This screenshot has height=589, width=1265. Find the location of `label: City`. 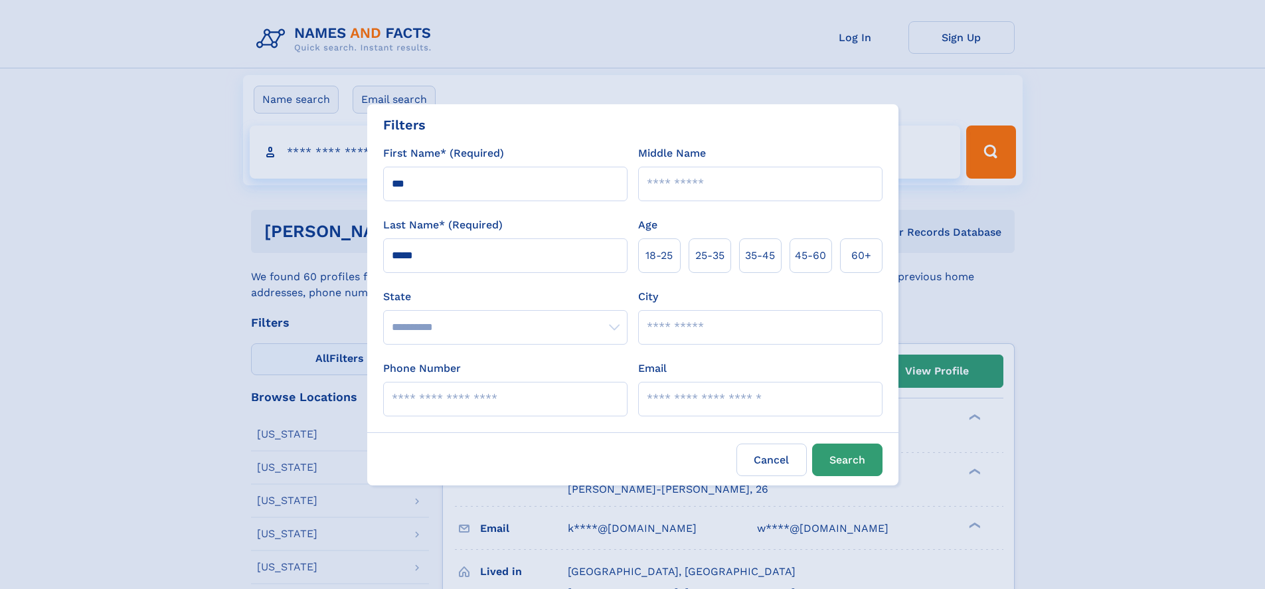

label: City is located at coordinates (648, 297).